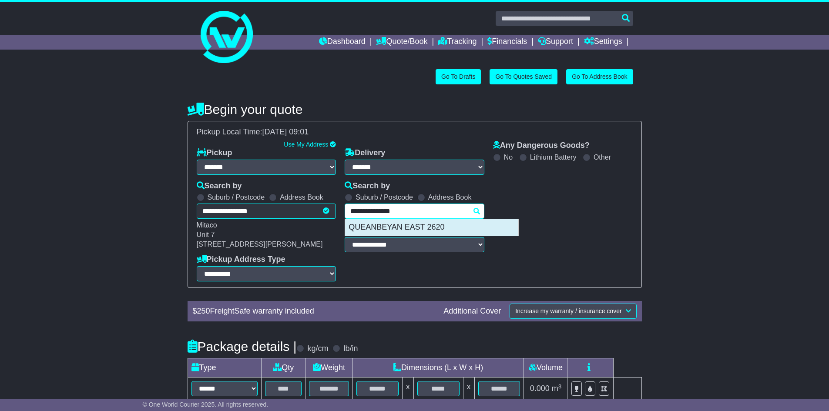  I want to click on label: No, so click(508, 157).